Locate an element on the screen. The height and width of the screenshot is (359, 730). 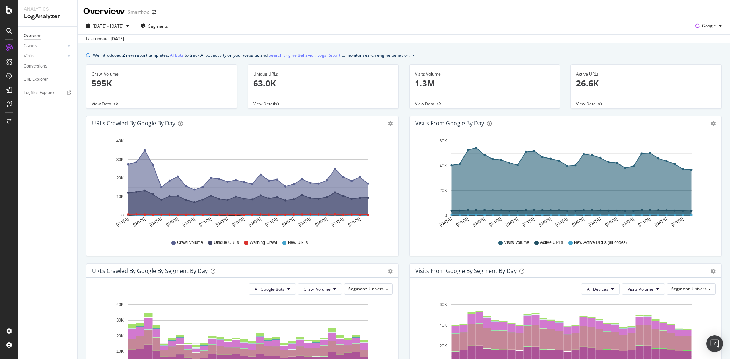
span: Warning Crawl is located at coordinates (263, 242).